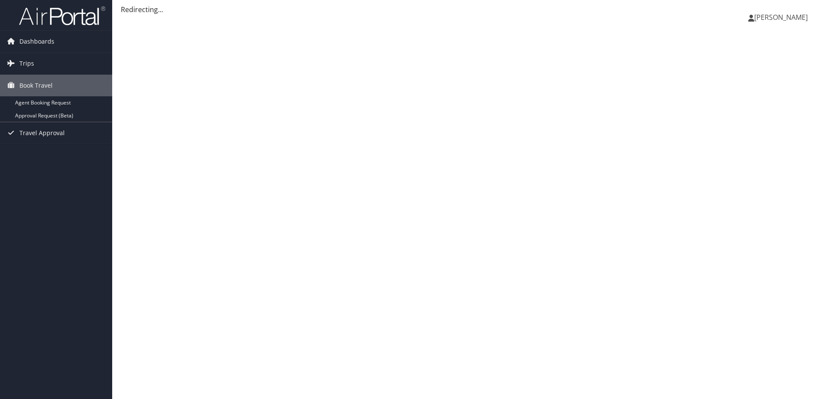 This screenshot has height=399, width=825. I want to click on span: Travel Approval, so click(42, 133).